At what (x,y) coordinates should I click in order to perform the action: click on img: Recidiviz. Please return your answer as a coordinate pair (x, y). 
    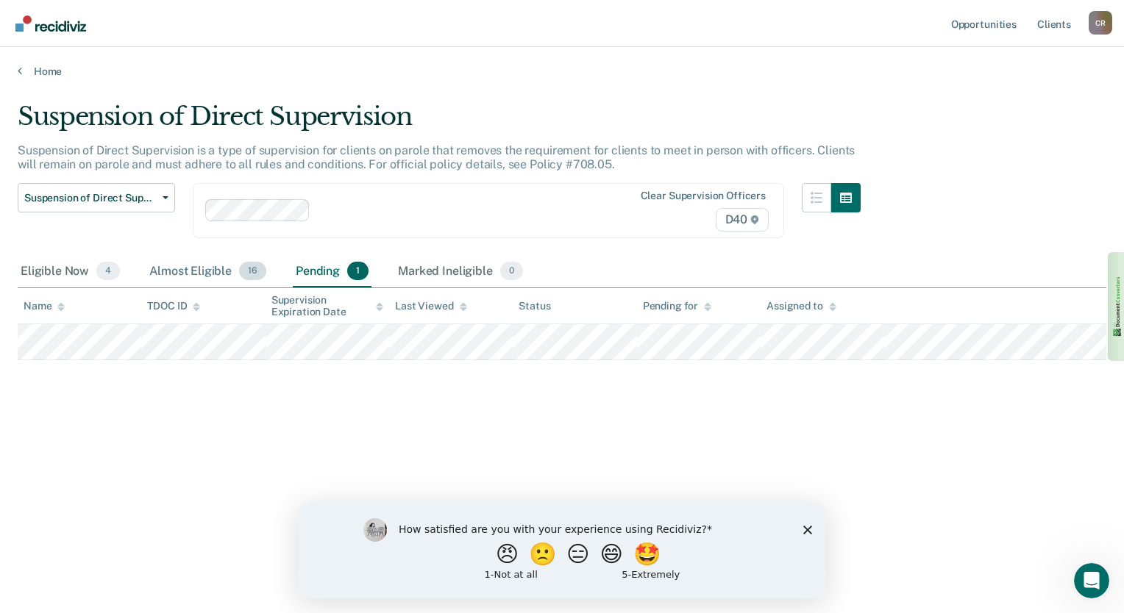
    Looking at the image, I should click on (51, 24).